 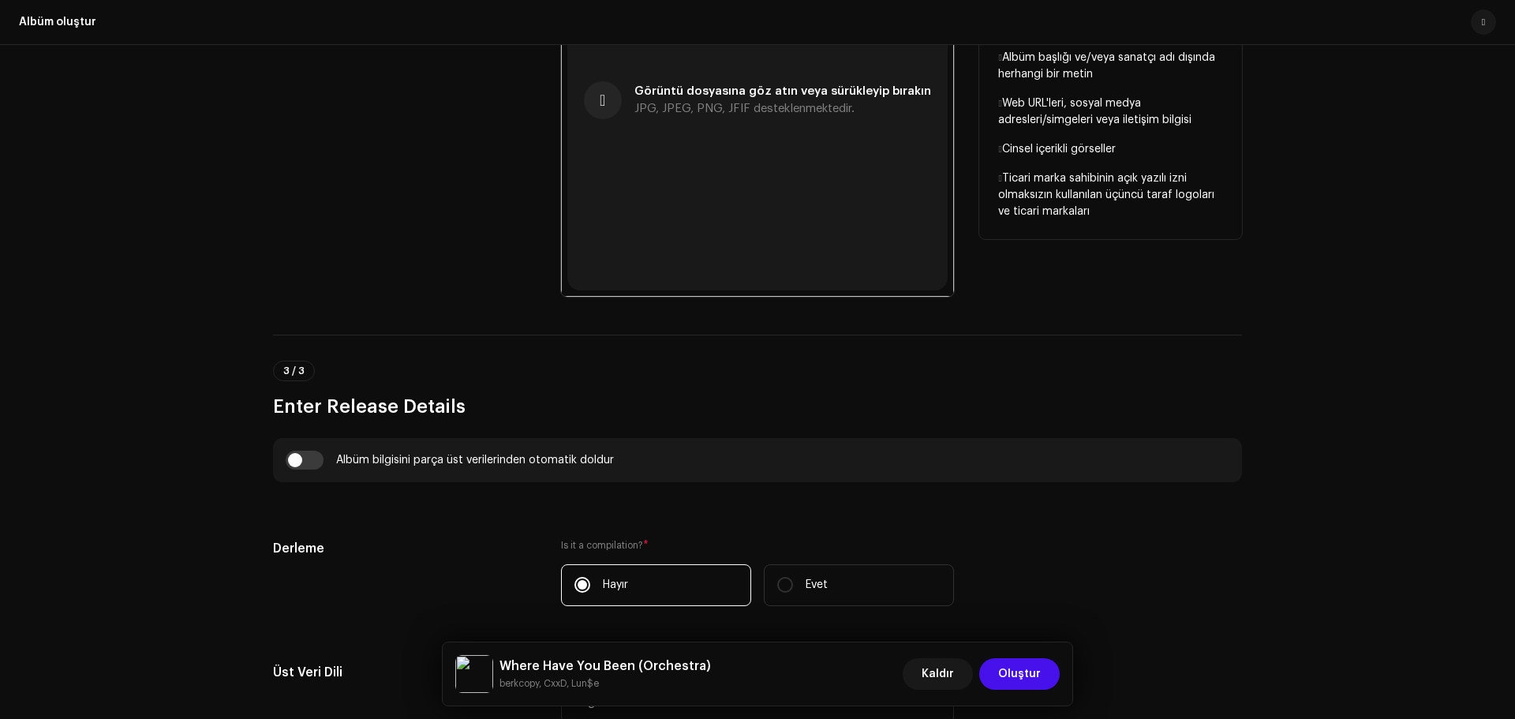 I want to click on h5: Üst Veri Dili, so click(x=404, y=672).